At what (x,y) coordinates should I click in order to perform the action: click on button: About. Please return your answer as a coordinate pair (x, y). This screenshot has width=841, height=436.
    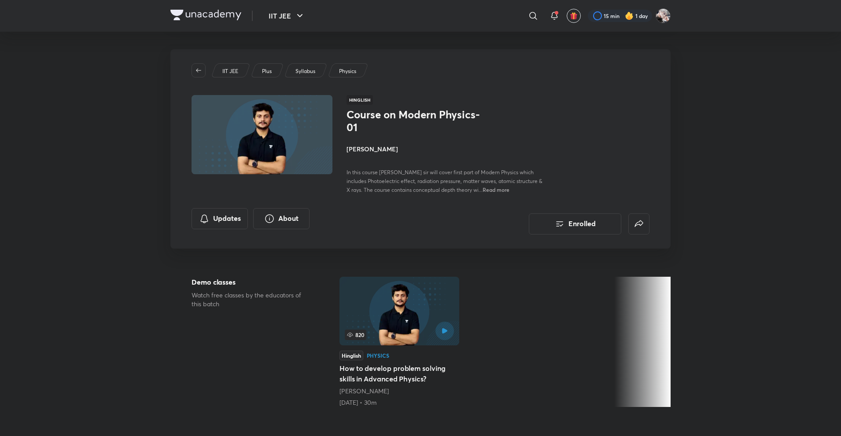
    Looking at the image, I should click on (281, 219).